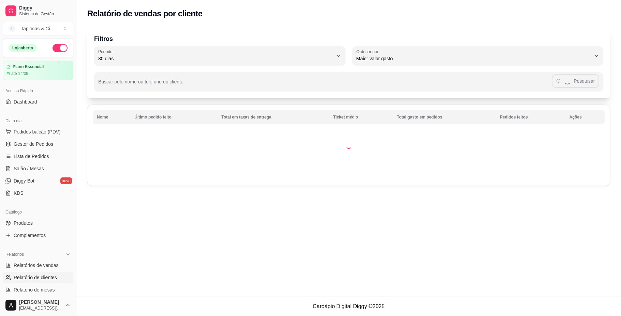  I want to click on span: Pedidos balcão (PDV), so click(37, 132).